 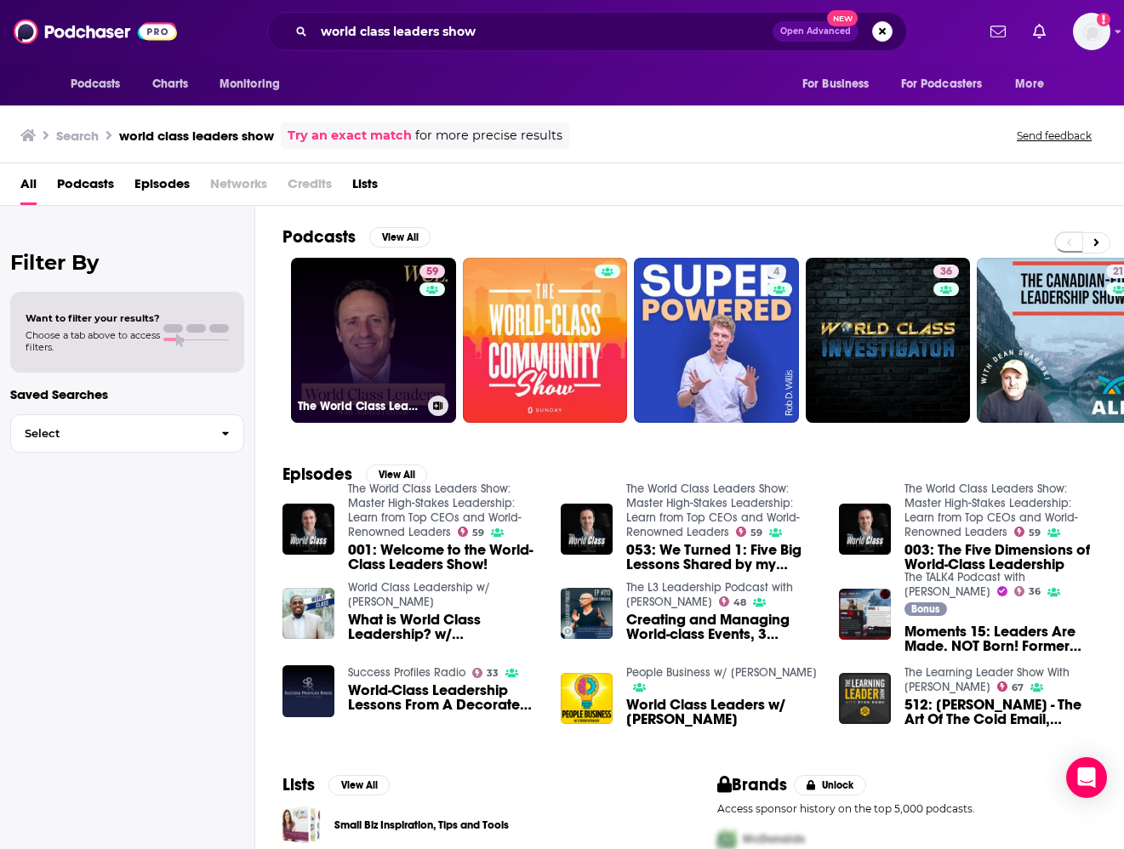 I want to click on a: The L3 Leadership Podcast with Doug Smith, so click(x=710, y=595).